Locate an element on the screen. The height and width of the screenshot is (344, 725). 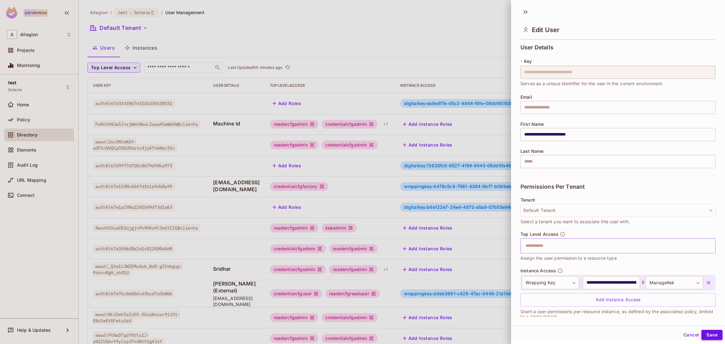
span: Assign the user permission to a resource type is located at coordinates (568, 258).